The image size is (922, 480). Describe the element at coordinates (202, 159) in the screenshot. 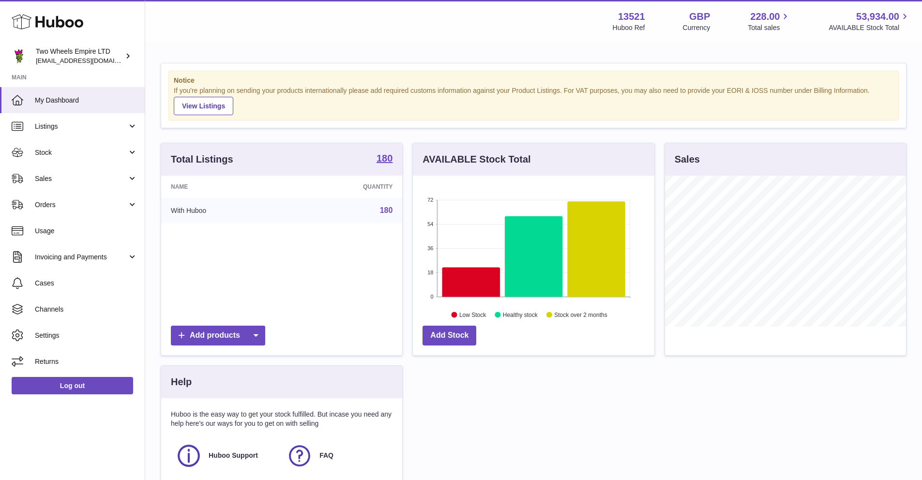

I see `h3: Total Listings` at that location.